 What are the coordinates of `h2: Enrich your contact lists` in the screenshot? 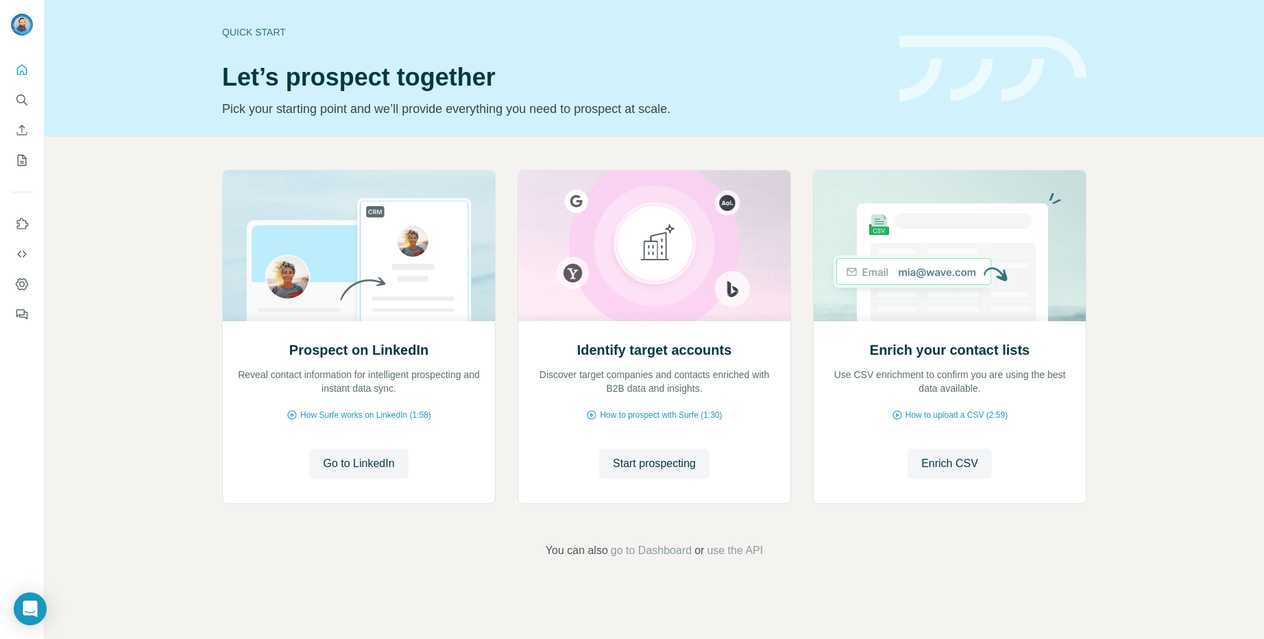 It's located at (949, 350).